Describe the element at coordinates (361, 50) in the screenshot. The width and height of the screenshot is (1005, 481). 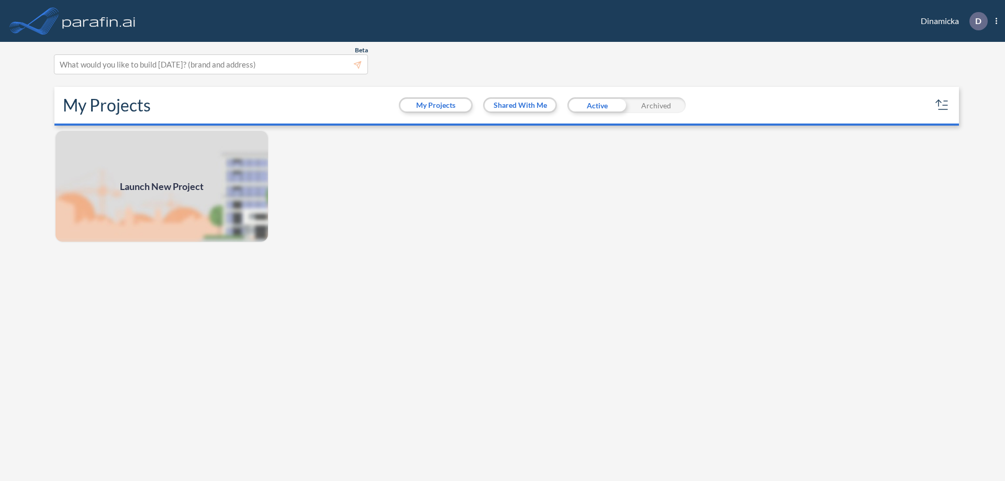
I see `span: Beta` at that location.